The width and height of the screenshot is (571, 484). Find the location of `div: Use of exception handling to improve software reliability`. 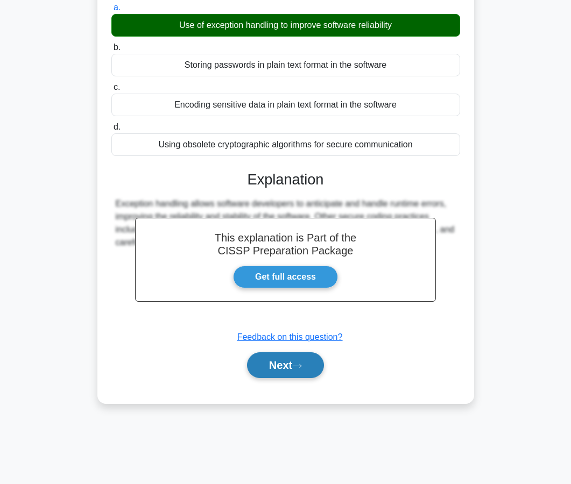

div: Use of exception handling to improve software reliability is located at coordinates (286, 25).